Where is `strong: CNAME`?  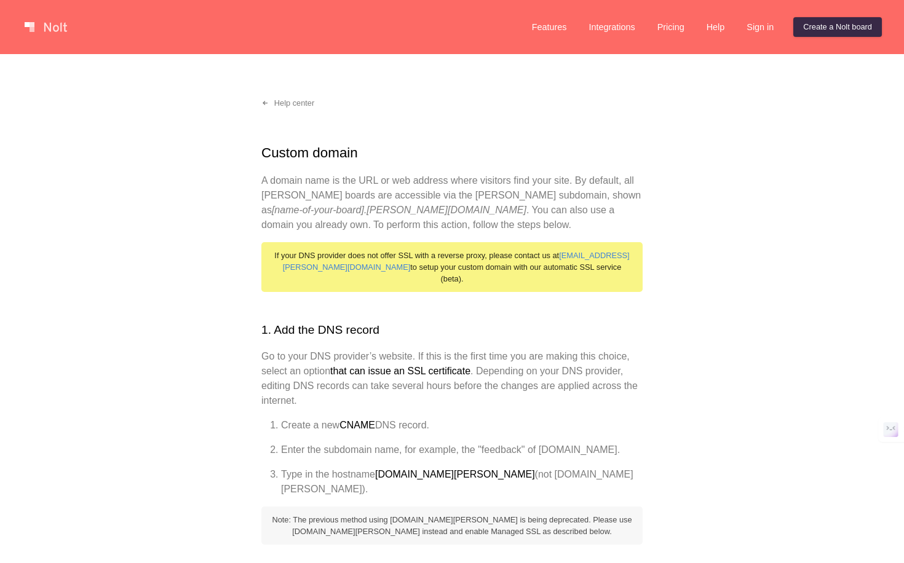
strong: CNAME is located at coordinates (357, 425).